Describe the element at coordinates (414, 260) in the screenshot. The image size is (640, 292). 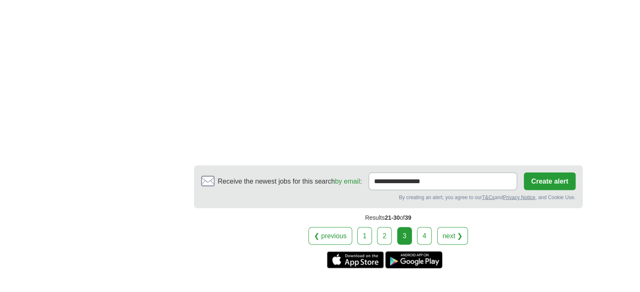
I see `a: Get the Android app` at that location.